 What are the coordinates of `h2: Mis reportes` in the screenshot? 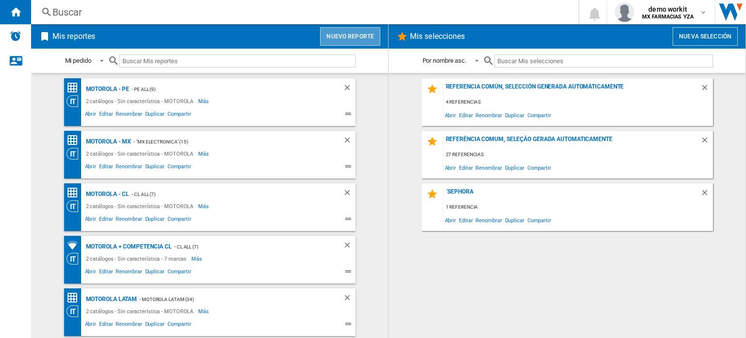 It's located at (74, 36).